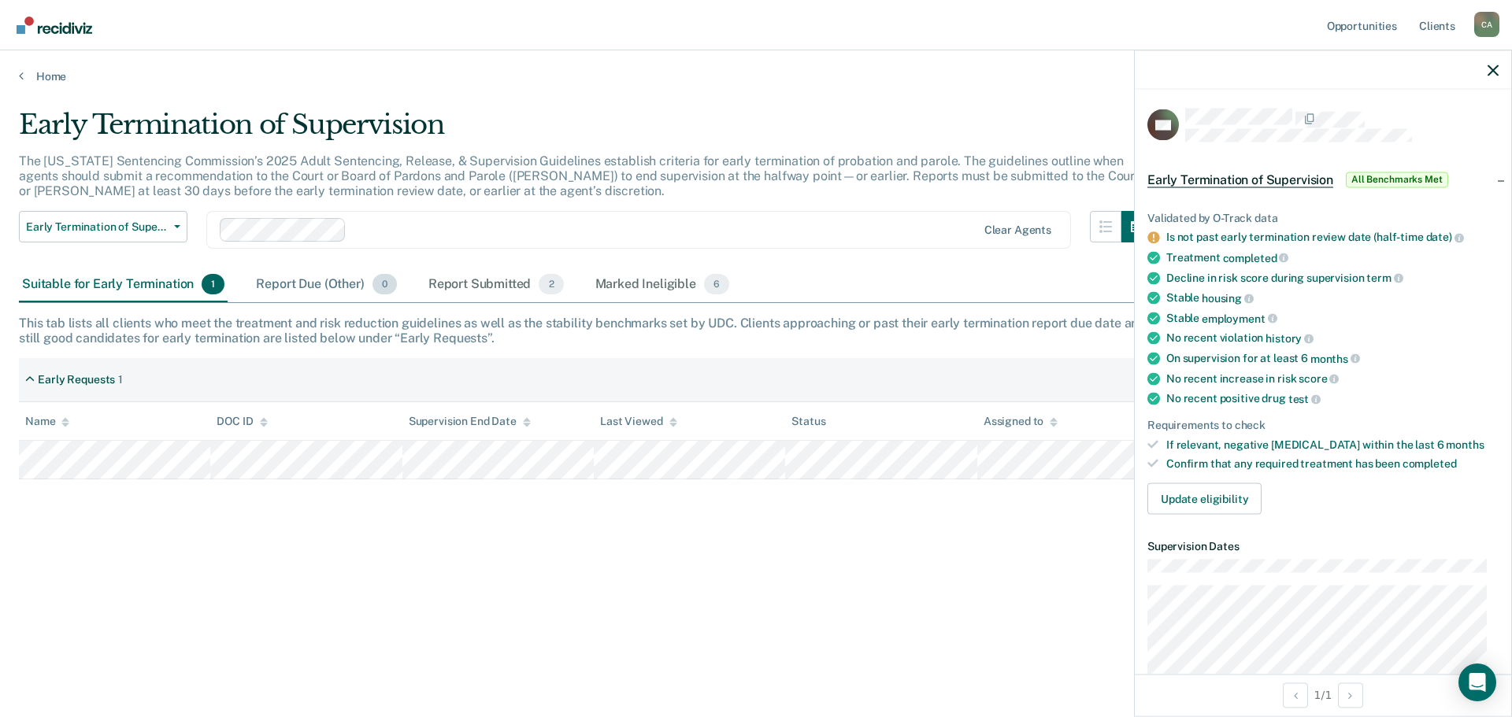 The image size is (1512, 717). Describe the element at coordinates (47, 421) in the screenshot. I see `div: Name` at that location.